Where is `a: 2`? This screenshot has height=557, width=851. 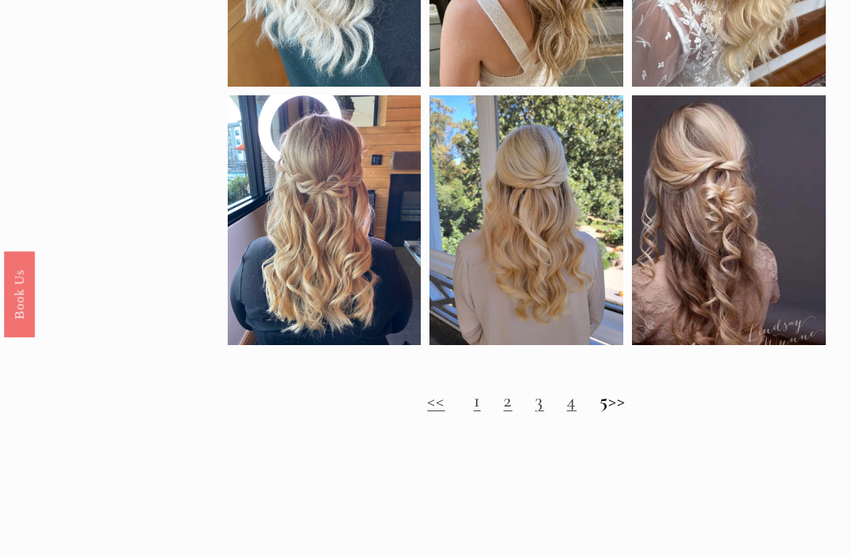 a: 2 is located at coordinates (508, 400).